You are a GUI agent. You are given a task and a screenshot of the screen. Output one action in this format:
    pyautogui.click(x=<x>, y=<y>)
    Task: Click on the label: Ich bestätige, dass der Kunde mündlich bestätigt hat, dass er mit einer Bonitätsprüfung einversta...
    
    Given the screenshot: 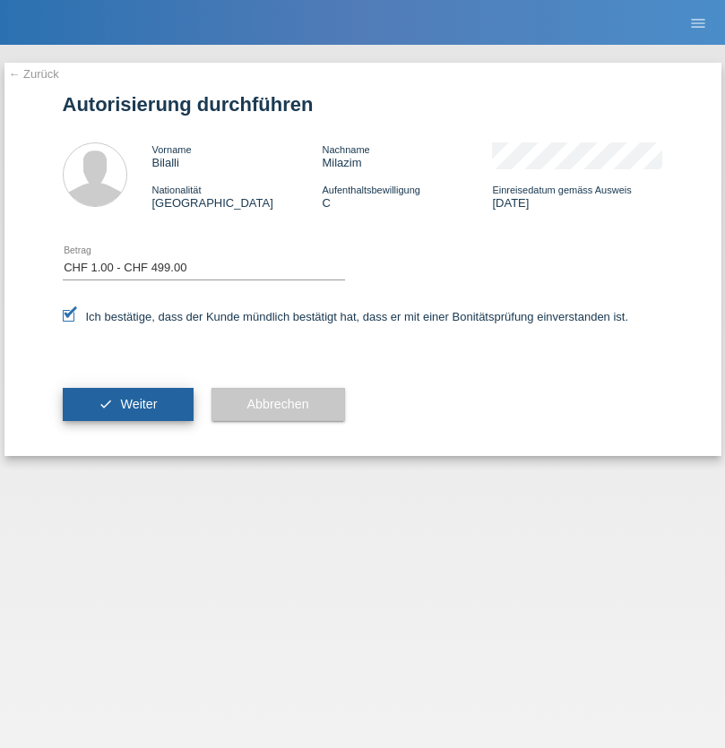 What is the action you would take?
    pyautogui.click(x=346, y=316)
    